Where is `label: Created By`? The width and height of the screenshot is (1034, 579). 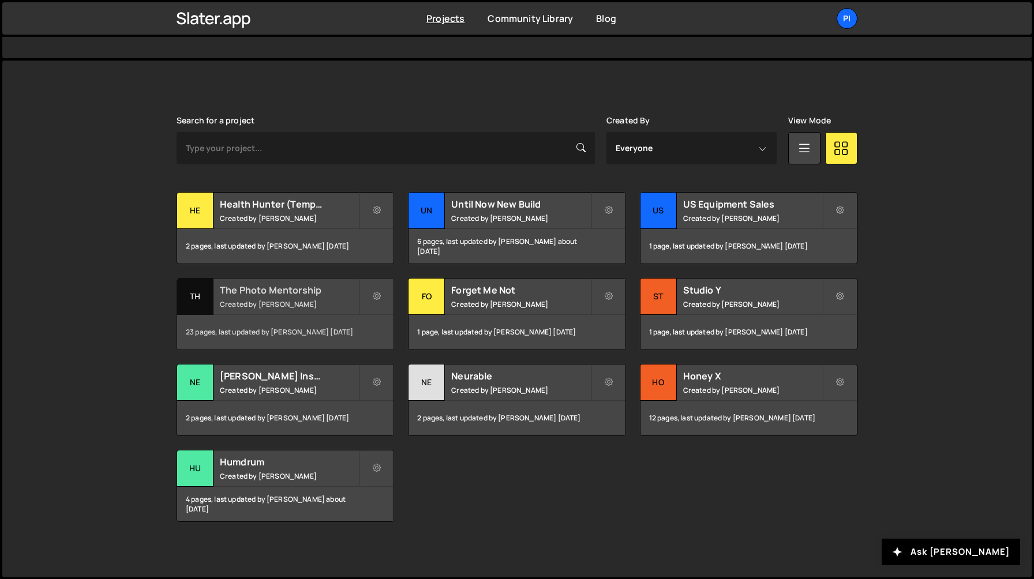
label: Created By is located at coordinates (628, 121).